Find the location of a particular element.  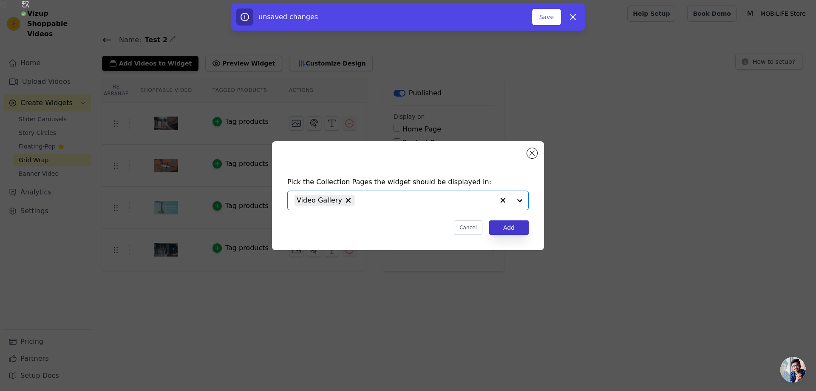

button: Cancel is located at coordinates (468, 227).